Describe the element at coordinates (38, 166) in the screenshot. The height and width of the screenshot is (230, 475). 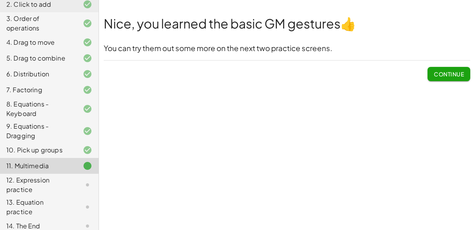
I see `div: 11. Multimedia` at that location.